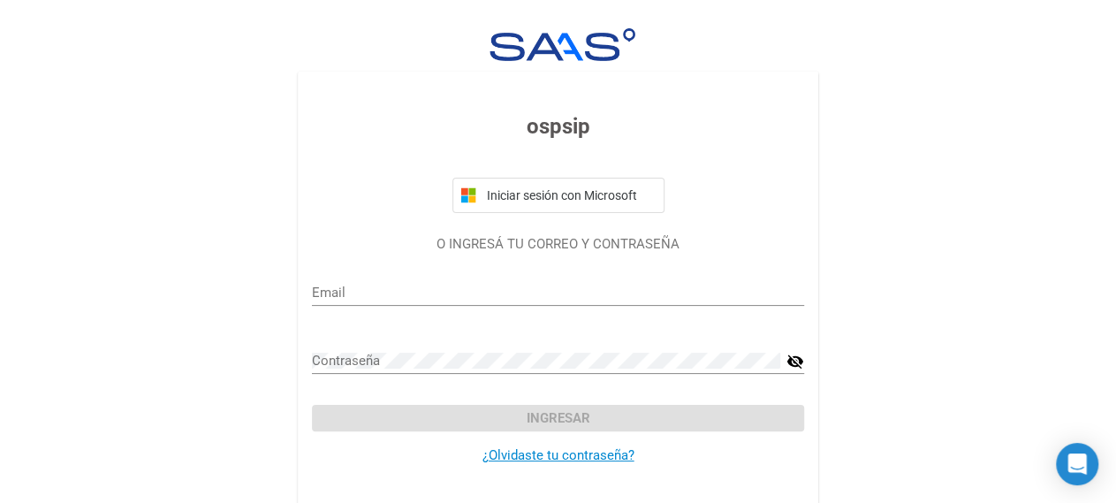 This screenshot has height=503, width=1116. I want to click on mat-icon: visibility_off, so click(796, 362).